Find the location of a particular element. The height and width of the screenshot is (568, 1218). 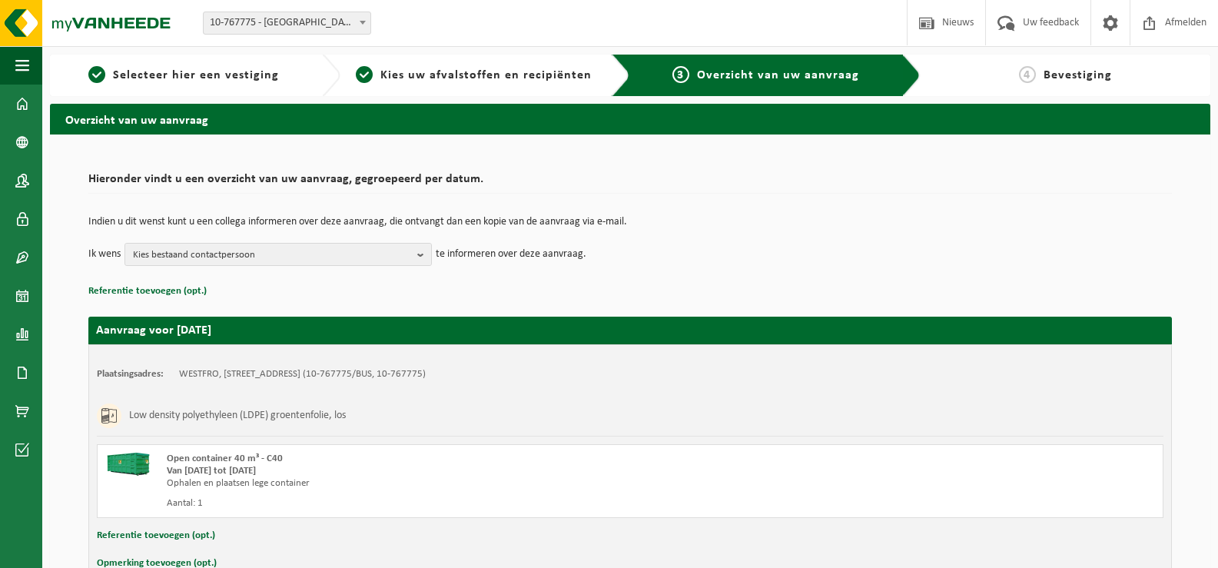

img: HK-XC-40-GN-00.png is located at coordinates (128, 464).